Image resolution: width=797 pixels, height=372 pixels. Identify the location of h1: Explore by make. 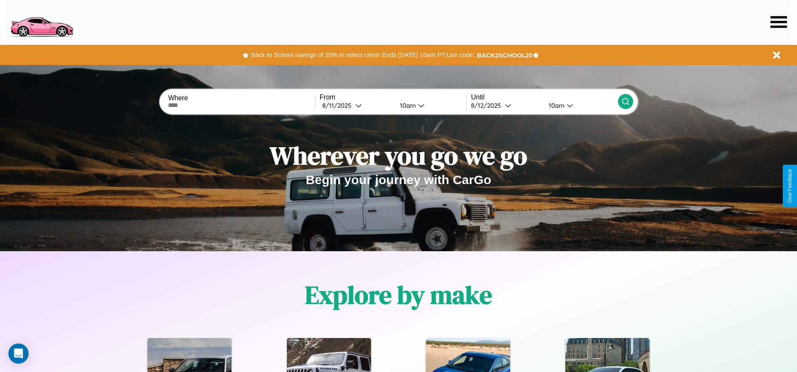
(398, 295).